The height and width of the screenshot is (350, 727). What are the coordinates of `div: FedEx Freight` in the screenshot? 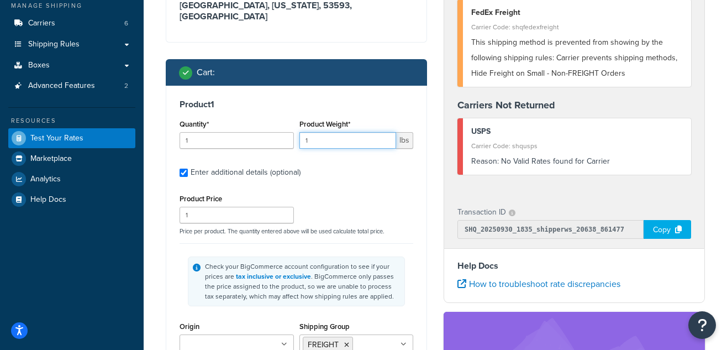 It's located at (577, 13).